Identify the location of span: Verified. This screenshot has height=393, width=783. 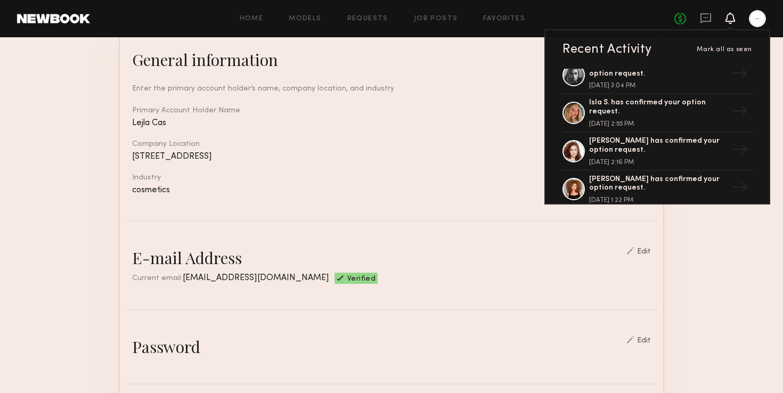
(361, 280).